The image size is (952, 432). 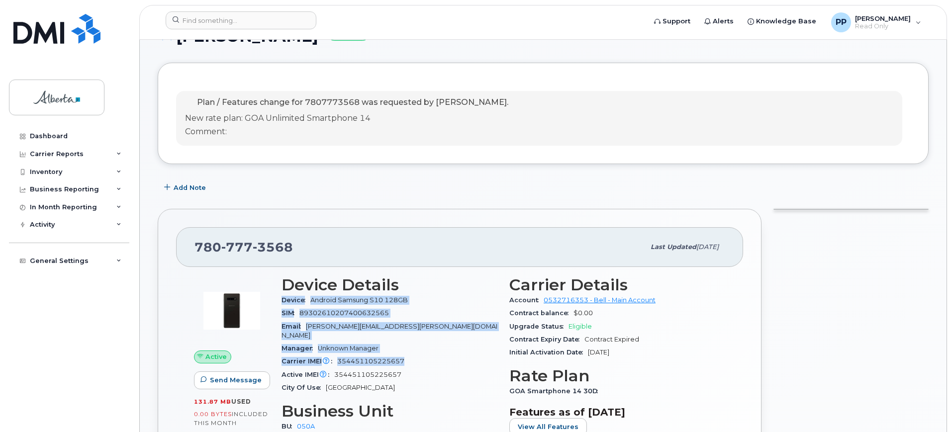 I want to click on span: BU, so click(x=289, y=426).